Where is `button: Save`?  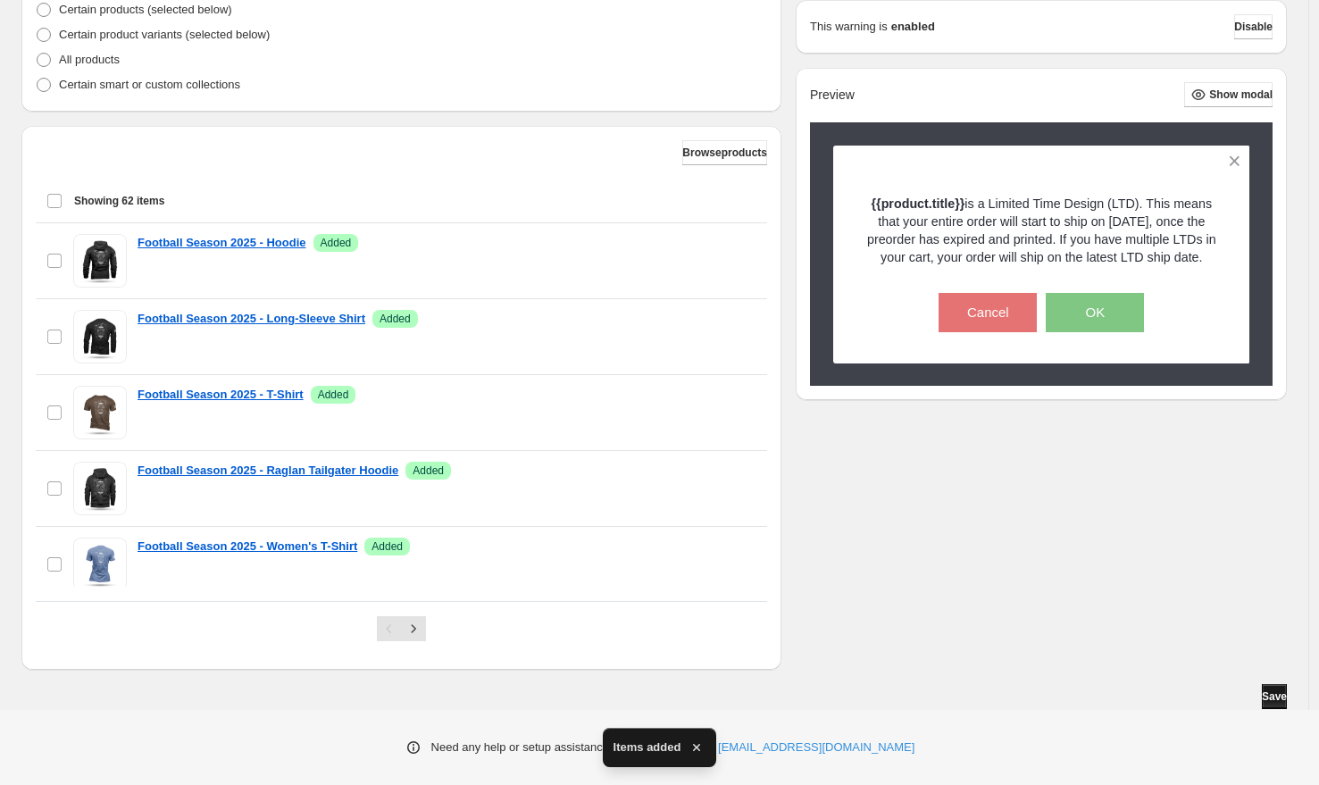
button: Save is located at coordinates (1274, 696).